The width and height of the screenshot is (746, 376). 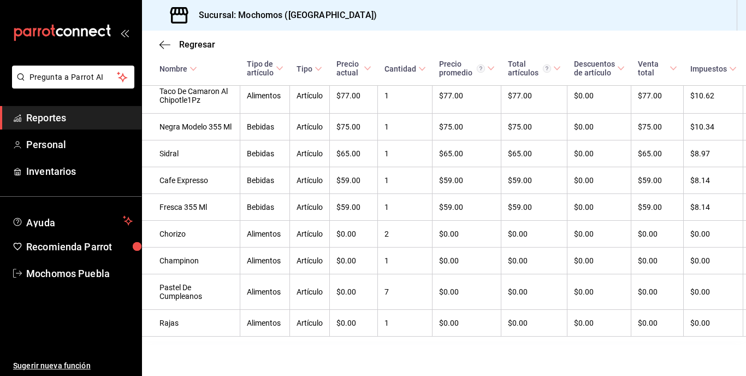 I want to click on td: $10.34, so click(x=714, y=127).